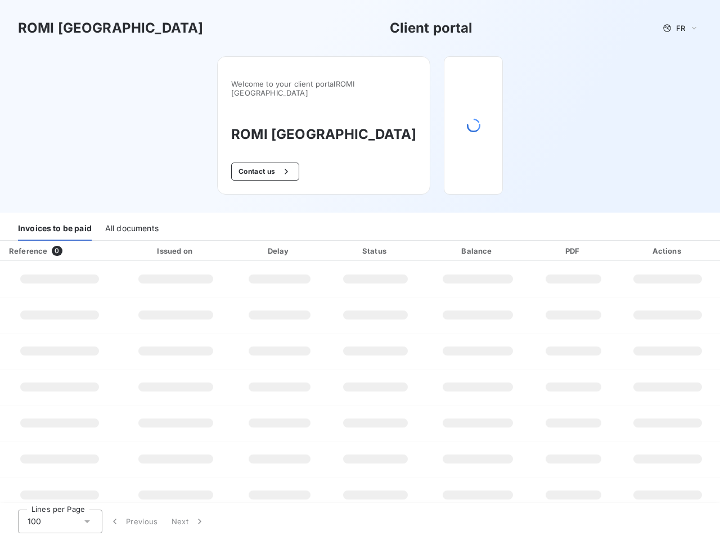 This screenshot has height=540, width=720. Describe the element at coordinates (375, 251) in the screenshot. I see `div: Status` at that location.